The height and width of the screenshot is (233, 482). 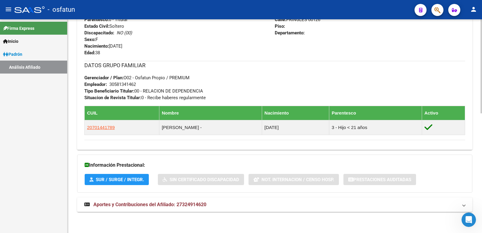 What do you see at coordinates (61, 10) in the screenshot?
I see `span: - osfatun` at bounding box center [61, 10].